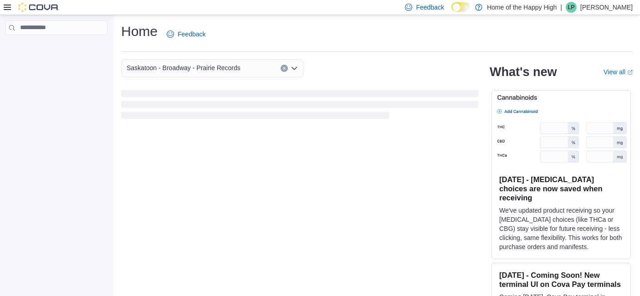 The width and height of the screenshot is (640, 296). Describe the element at coordinates (39, 7) in the screenshot. I see `img: Cova` at that location.